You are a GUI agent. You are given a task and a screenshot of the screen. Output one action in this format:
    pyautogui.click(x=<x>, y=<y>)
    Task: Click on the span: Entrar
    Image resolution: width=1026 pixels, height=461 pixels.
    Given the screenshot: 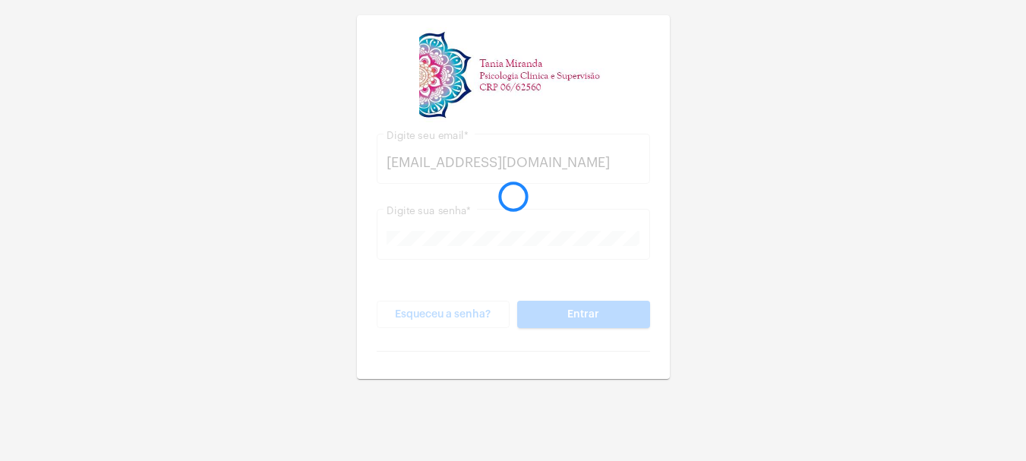 What is the action you would take?
    pyautogui.click(x=583, y=314)
    